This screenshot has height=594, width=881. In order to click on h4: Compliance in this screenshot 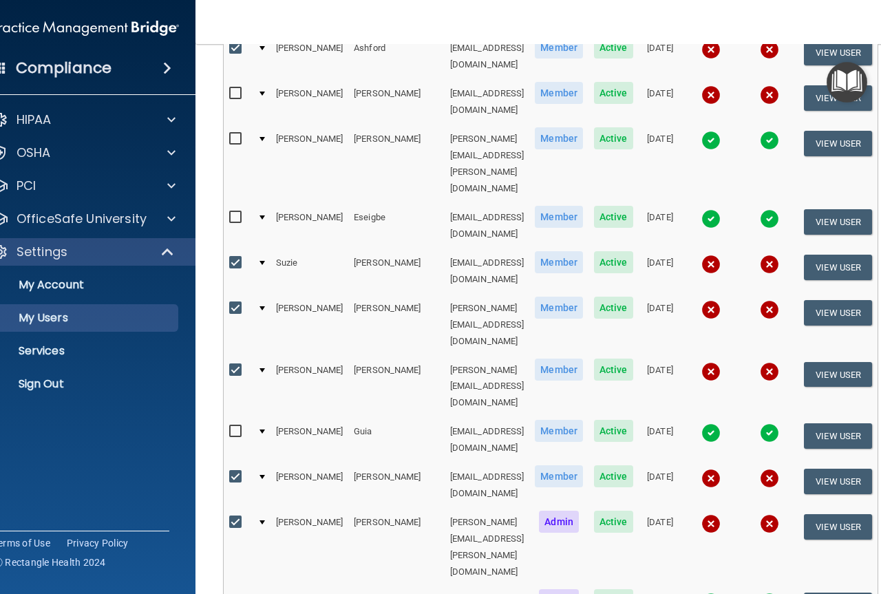, I will do `click(63, 68)`.